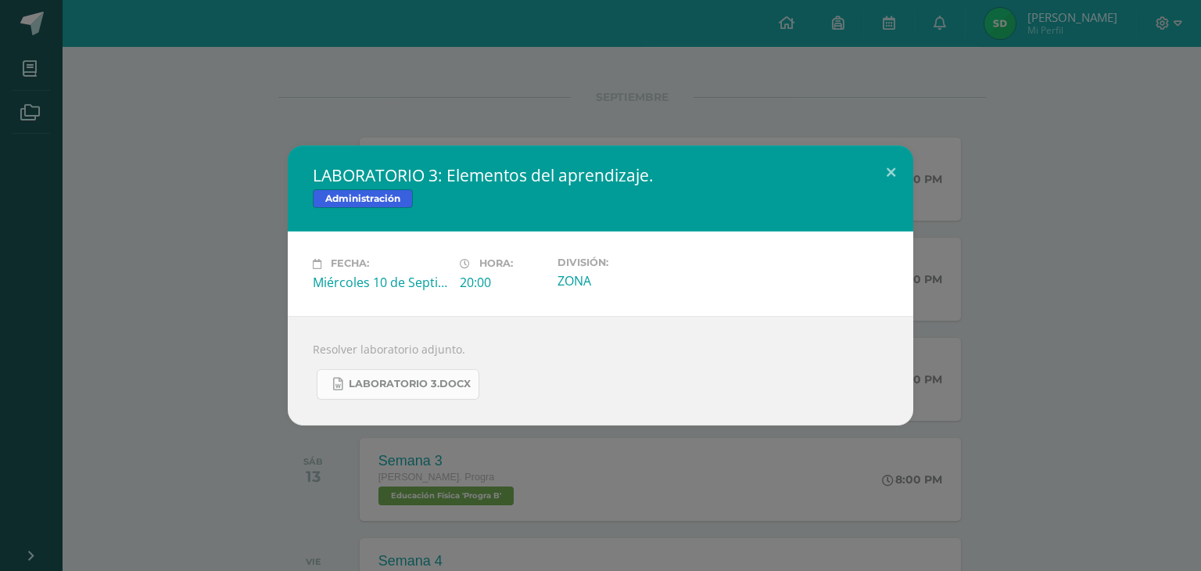 The height and width of the screenshot is (571, 1201). I want to click on span: Fecha:, so click(350, 264).